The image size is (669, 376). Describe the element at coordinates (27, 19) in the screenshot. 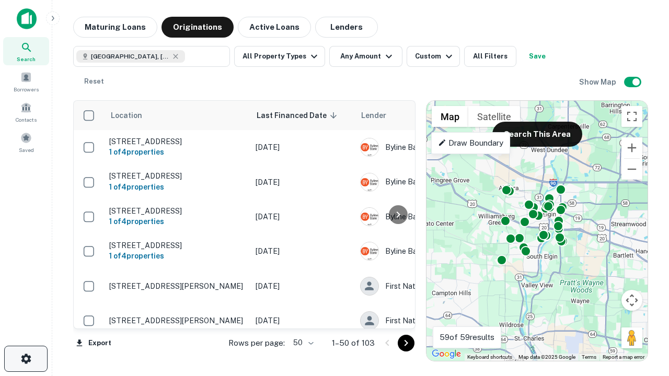

I see `img: capitalize-icon.png` at that location.